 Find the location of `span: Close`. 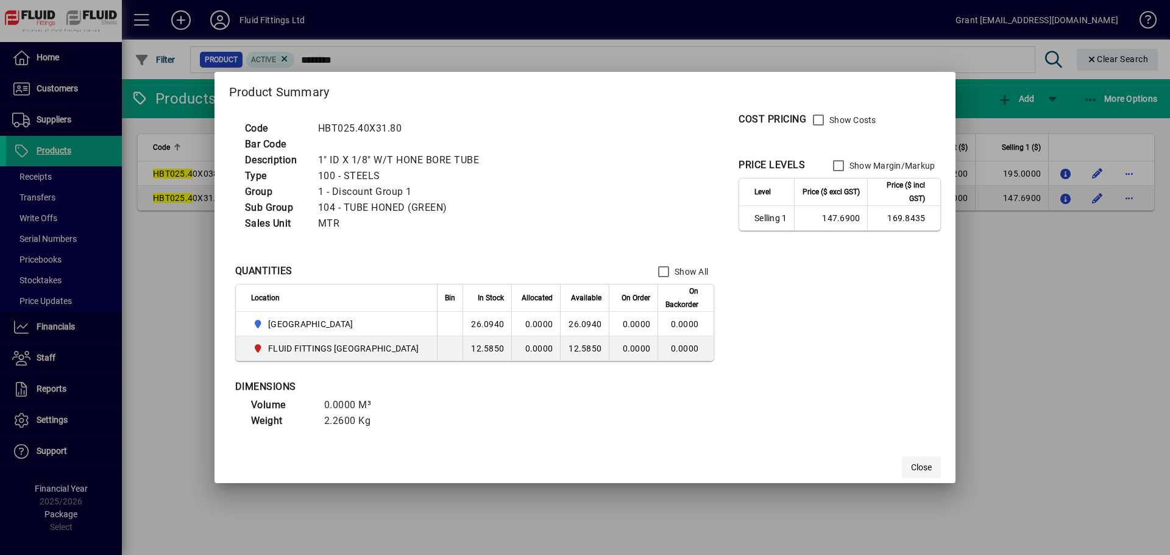

span: Close is located at coordinates (922, 467).